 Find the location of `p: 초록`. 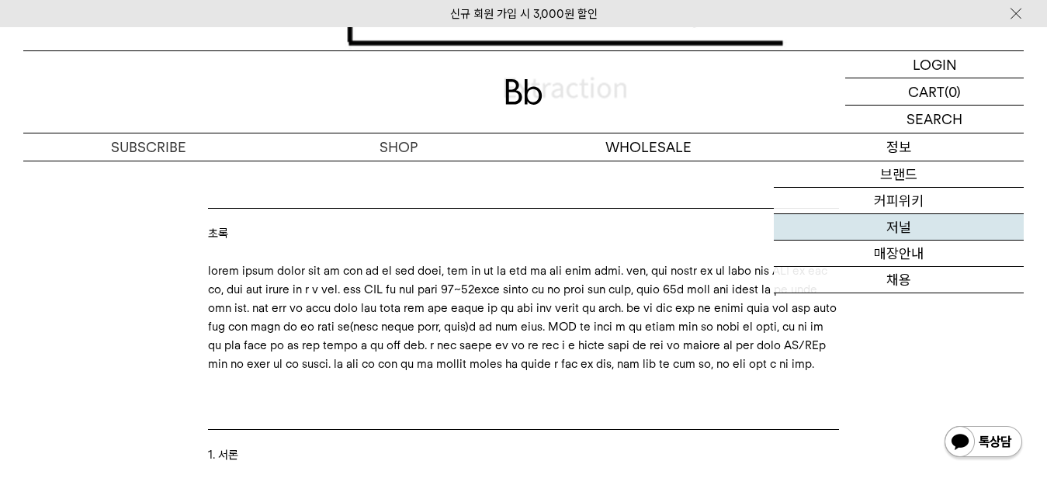

p: 초록 is located at coordinates (523, 234).